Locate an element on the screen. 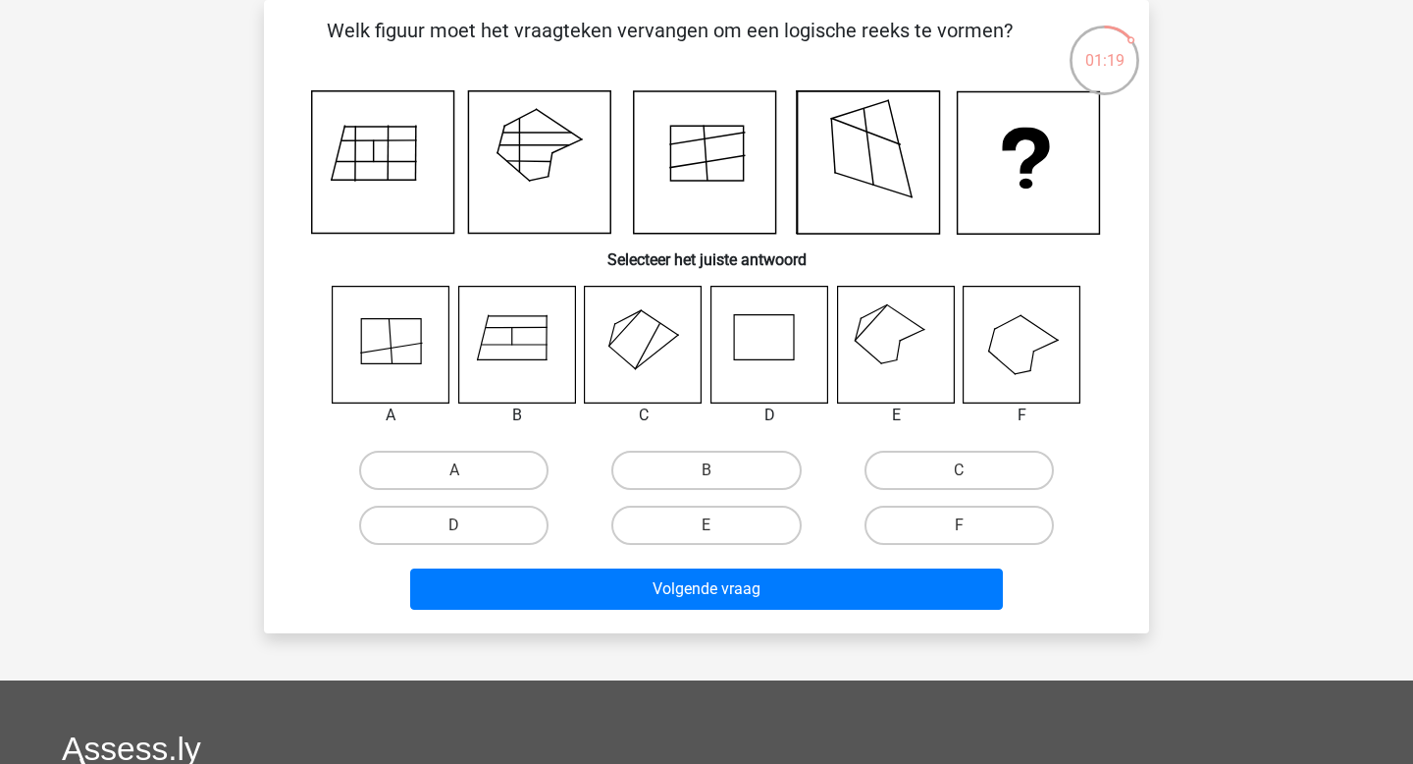 The height and width of the screenshot is (764, 1413). div: C is located at coordinates (643, 415).